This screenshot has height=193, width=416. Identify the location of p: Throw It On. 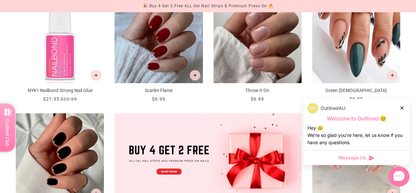
(258, 90).